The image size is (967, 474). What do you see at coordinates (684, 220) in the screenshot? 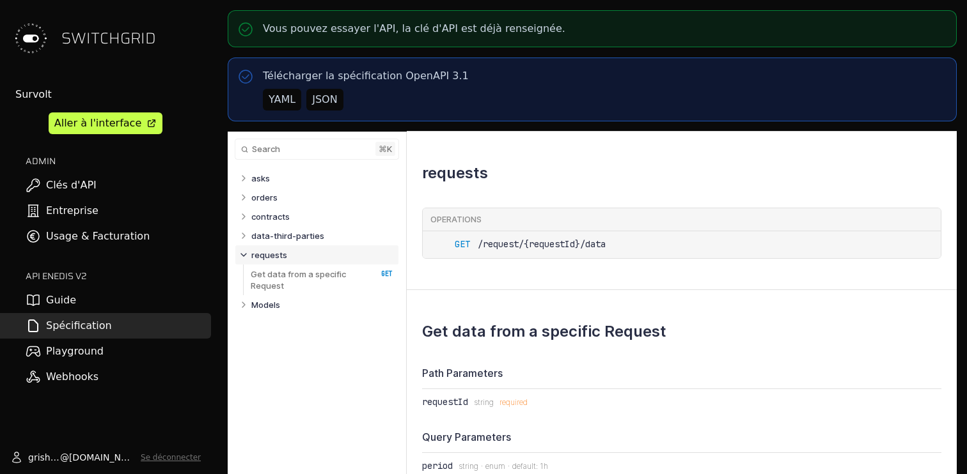
I see `div: Operations` at bounding box center [684, 220].